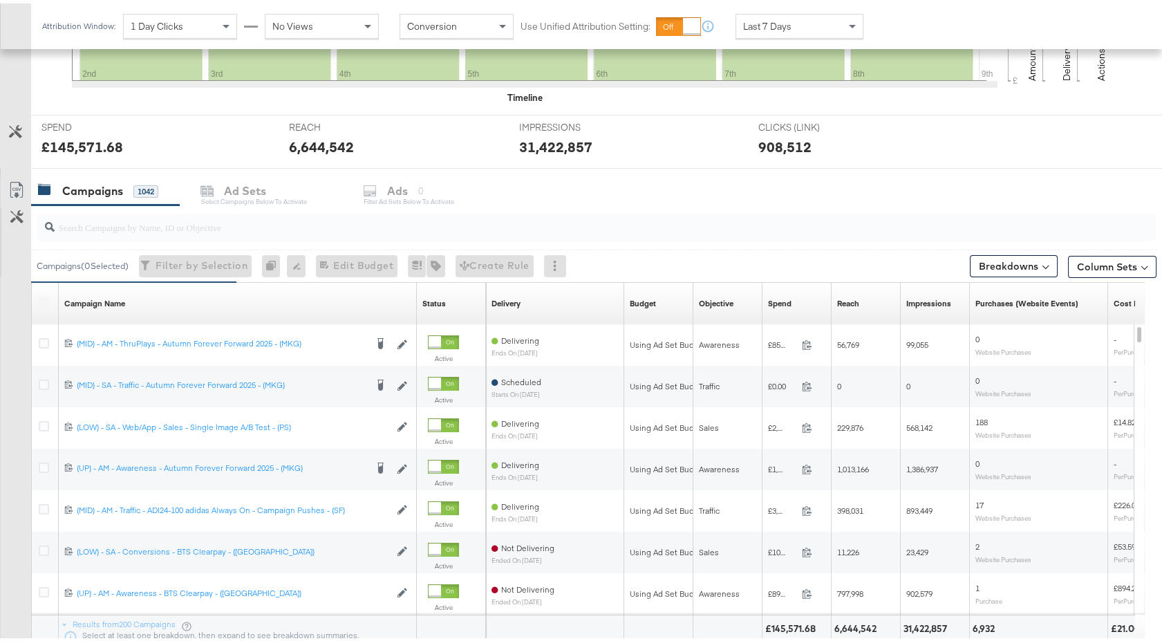 The image size is (1162, 641). I want to click on div: Status, so click(434, 300).